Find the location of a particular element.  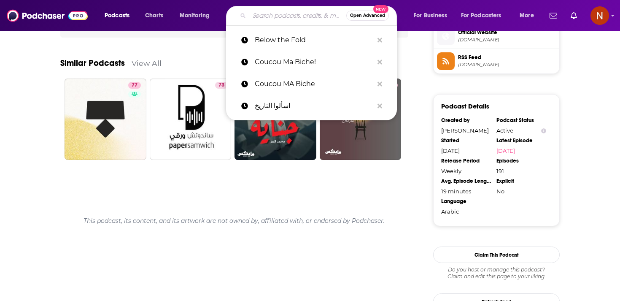

a: Coucou Ma Biche! is located at coordinates (311, 62).